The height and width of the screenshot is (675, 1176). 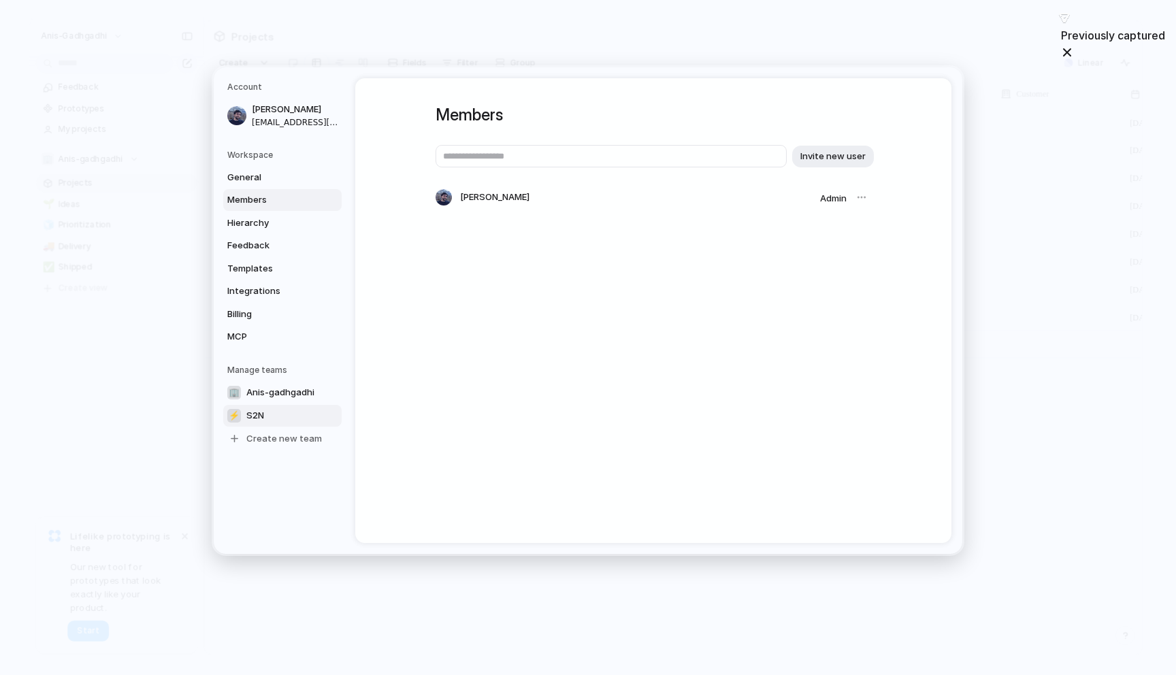 What do you see at coordinates (282, 222) in the screenshot?
I see `a: Hierarchy` at bounding box center [282, 222].